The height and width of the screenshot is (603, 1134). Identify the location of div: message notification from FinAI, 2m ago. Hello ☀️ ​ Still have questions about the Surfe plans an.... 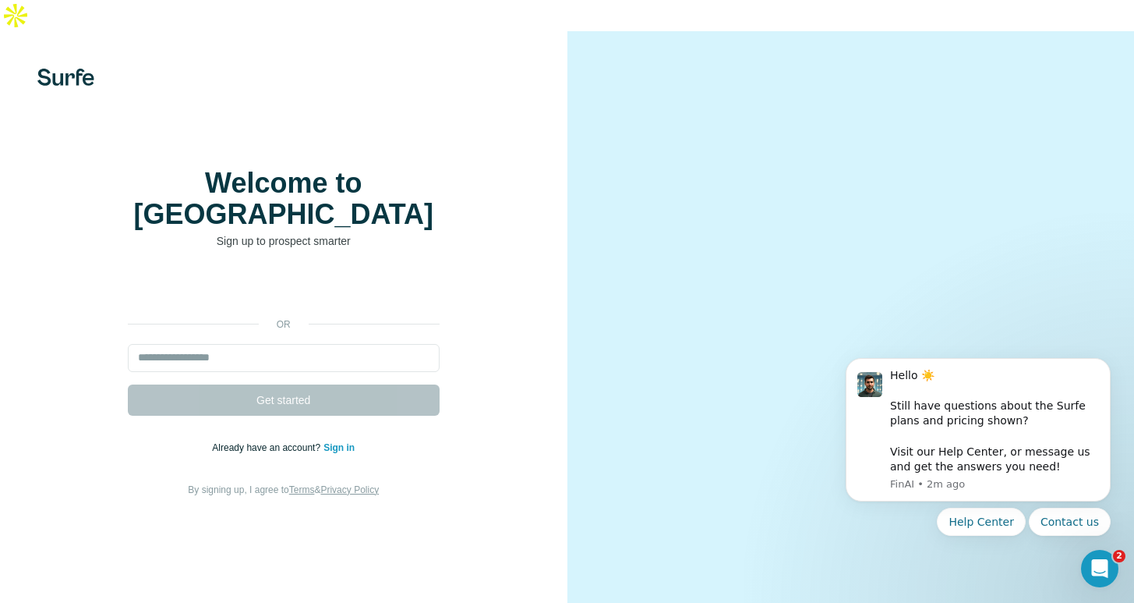
(156, 91).